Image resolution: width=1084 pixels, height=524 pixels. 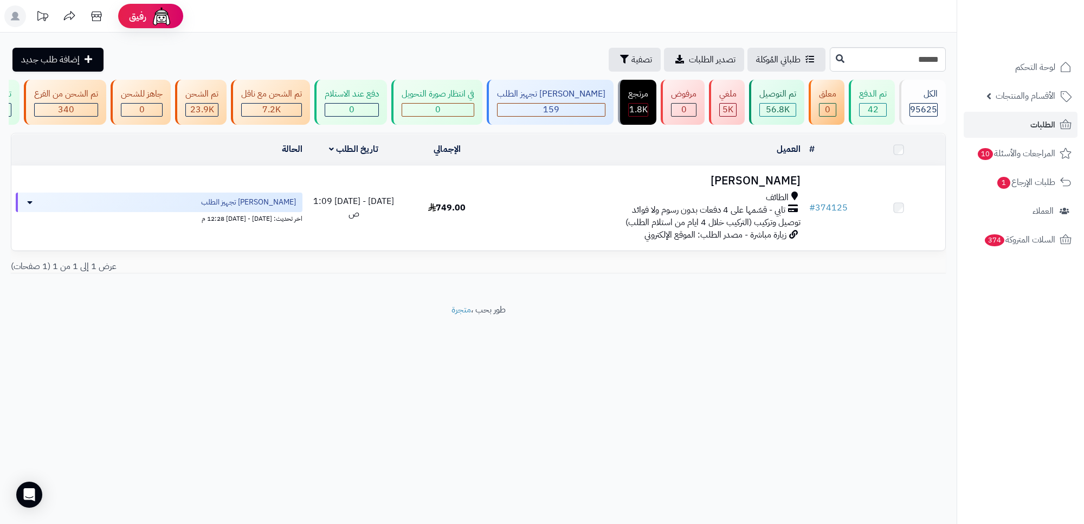 I want to click on a: متجرة, so click(x=461, y=309).